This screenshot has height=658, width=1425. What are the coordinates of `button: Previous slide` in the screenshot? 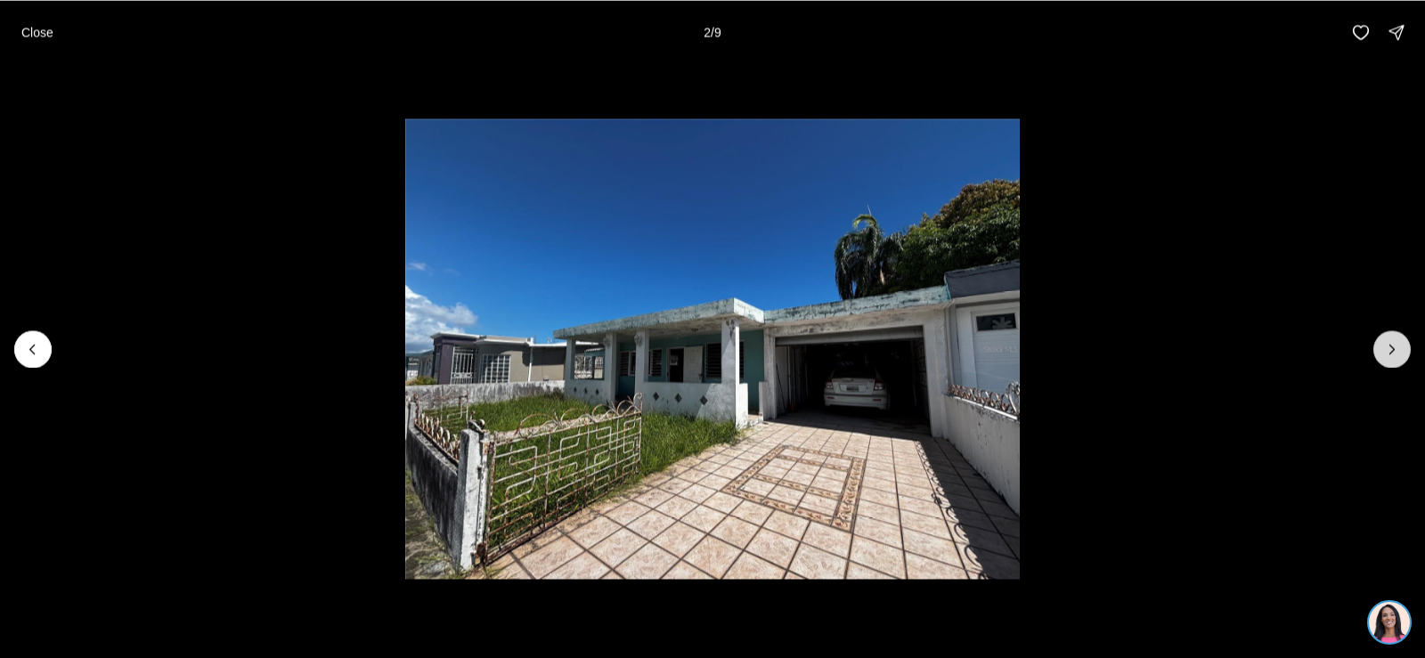 It's located at (33, 349).